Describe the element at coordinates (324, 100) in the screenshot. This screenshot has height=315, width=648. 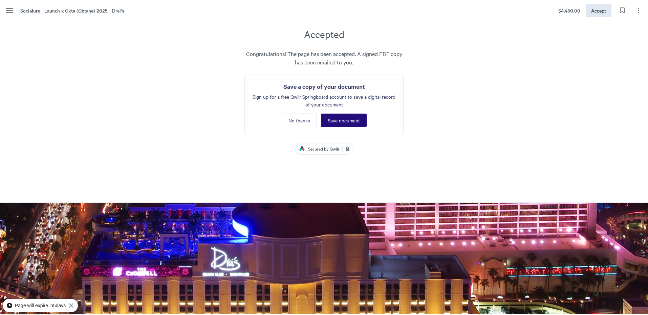
I see `span: Sign up for a free Qwilr Springboard account to save a digital record of your document` at that location.